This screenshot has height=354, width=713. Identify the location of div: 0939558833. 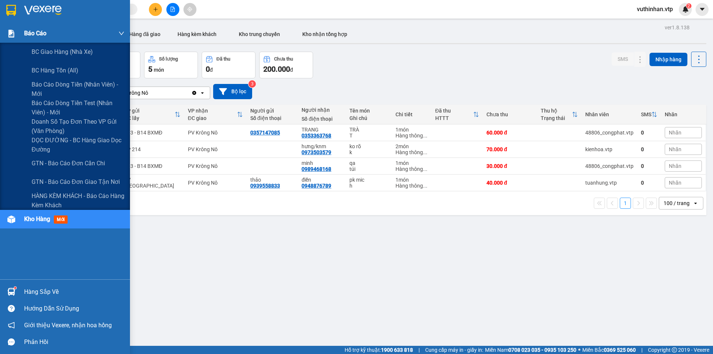
(265, 186).